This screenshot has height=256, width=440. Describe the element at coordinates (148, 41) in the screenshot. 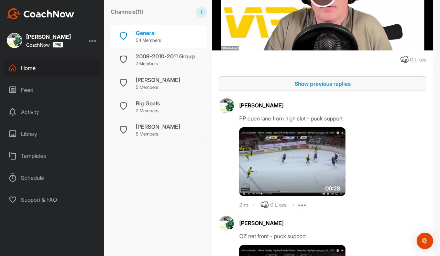

I see `p: 54 Members` at that location.